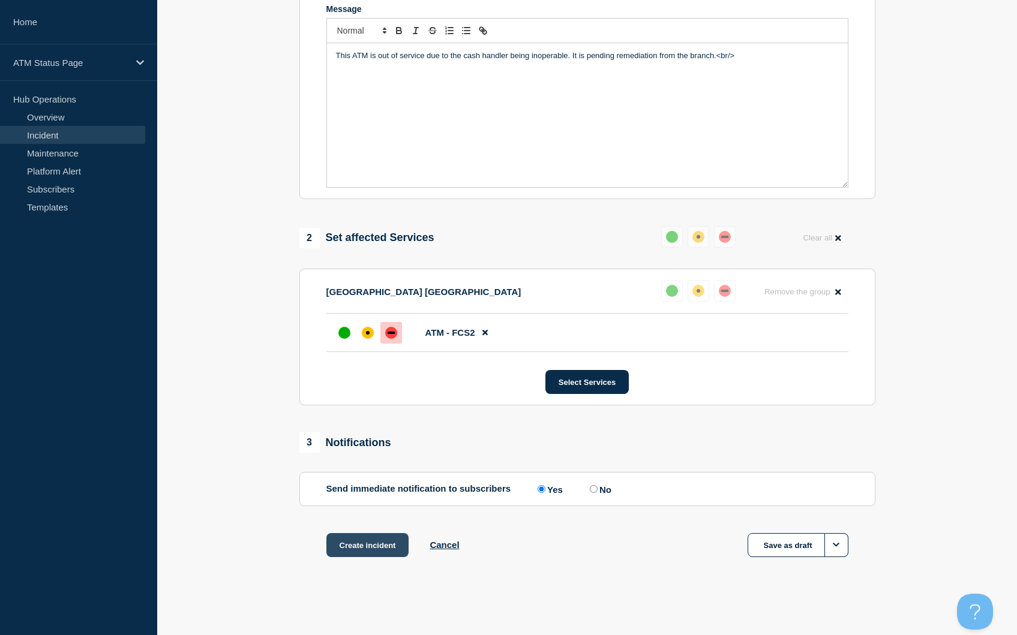 This screenshot has height=635, width=1017. What do you see at coordinates (450, 332) in the screenshot?
I see `span: ATM - FCS2` at bounding box center [450, 332].